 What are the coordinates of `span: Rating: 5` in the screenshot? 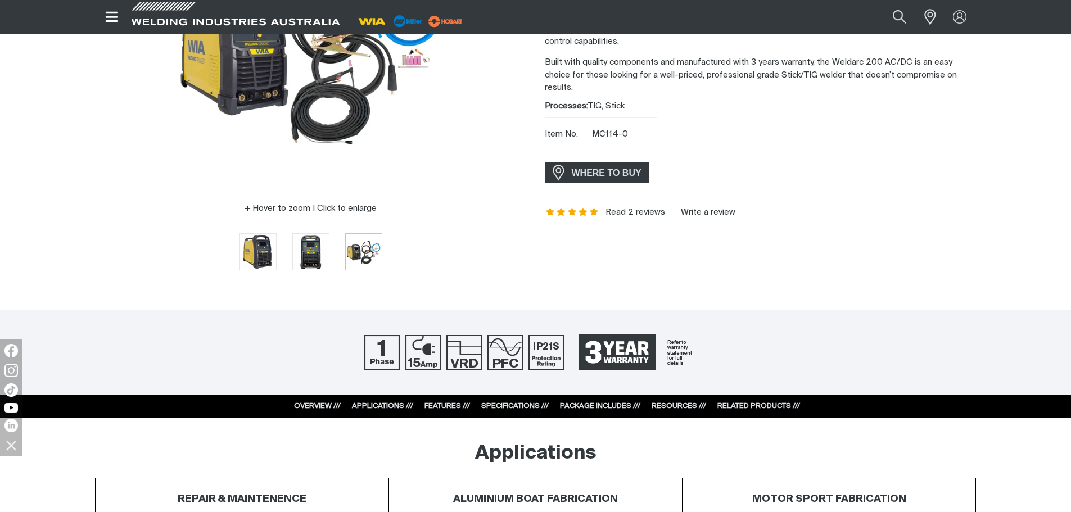 It's located at (572, 213).